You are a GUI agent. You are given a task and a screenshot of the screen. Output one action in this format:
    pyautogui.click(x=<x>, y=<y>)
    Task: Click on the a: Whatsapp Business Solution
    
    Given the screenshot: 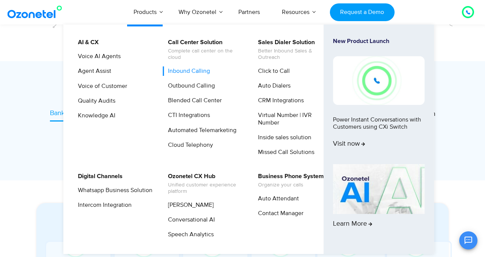 What is the action you would take?
    pyautogui.click(x=113, y=190)
    